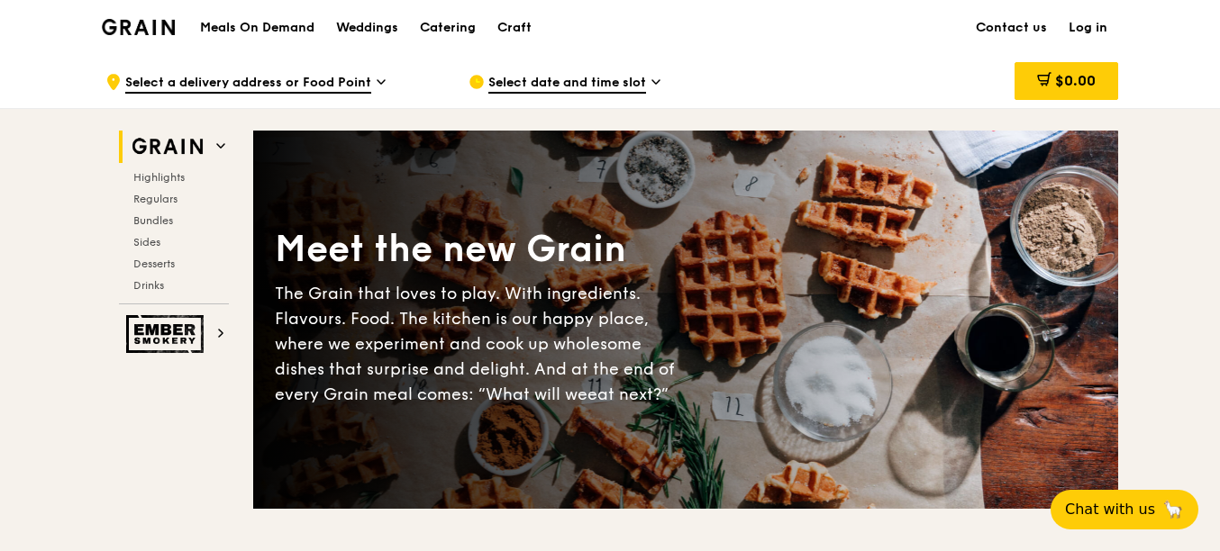 The image size is (1220, 551). Describe the element at coordinates (257, 28) in the screenshot. I see `h1: Meals On Demand` at that location.